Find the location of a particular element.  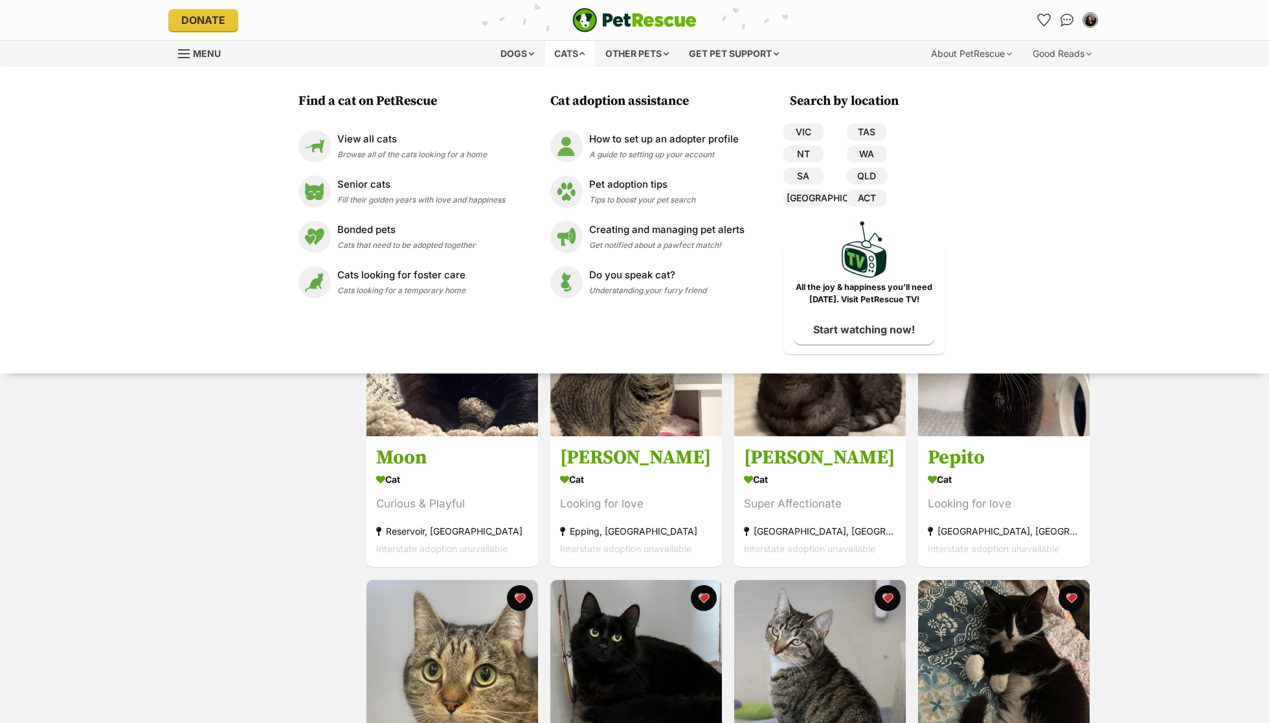

a: Donate is located at coordinates (203, 20).